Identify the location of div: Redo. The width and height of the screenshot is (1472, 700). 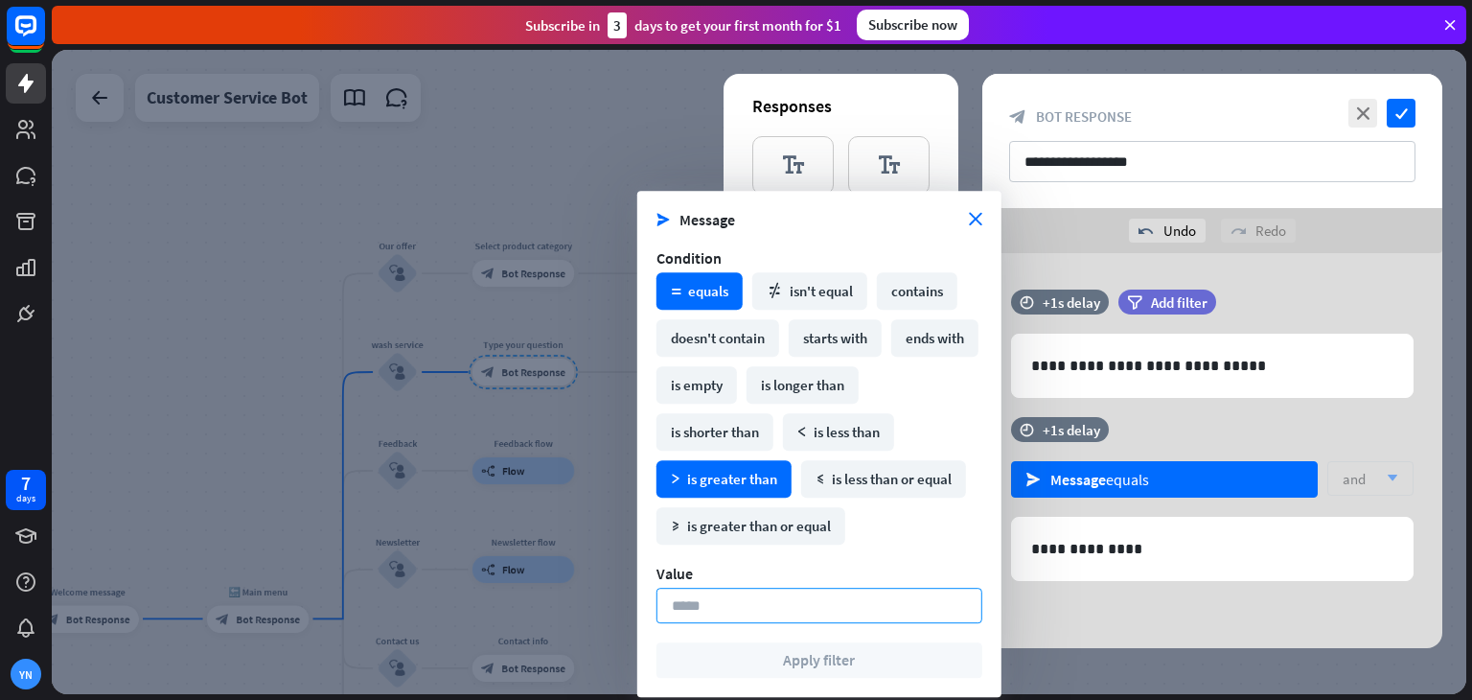
(1258, 230).